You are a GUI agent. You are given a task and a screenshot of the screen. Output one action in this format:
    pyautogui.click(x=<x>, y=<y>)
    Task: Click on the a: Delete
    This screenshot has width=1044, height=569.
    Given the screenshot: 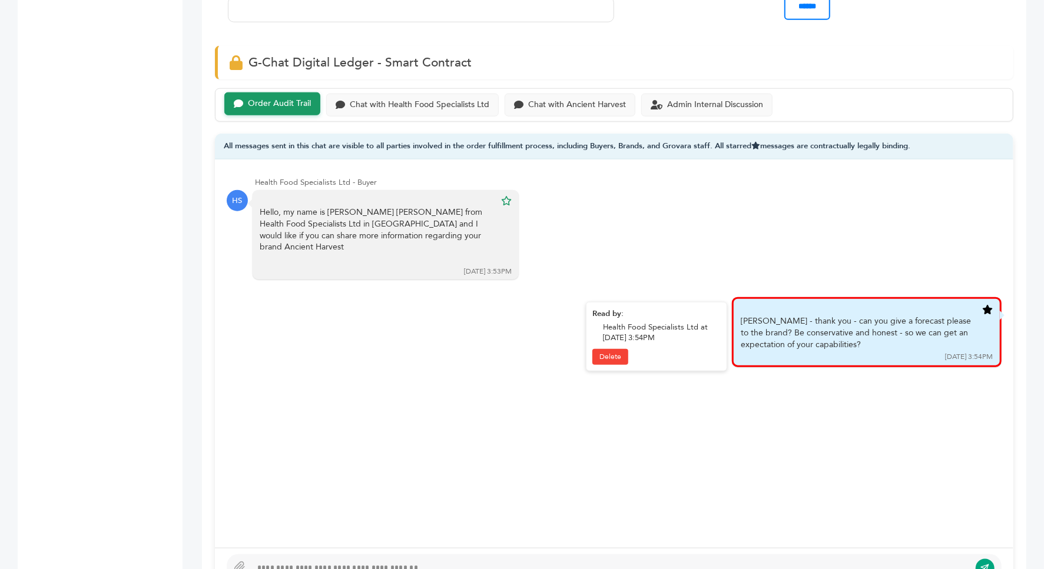 What is the action you would take?
    pyautogui.click(x=610, y=357)
    